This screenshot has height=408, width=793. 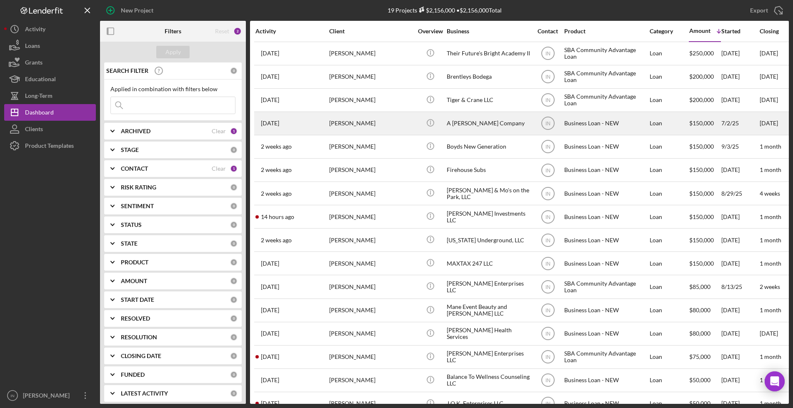 I want to click on a: Loans, so click(x=50, y=46).